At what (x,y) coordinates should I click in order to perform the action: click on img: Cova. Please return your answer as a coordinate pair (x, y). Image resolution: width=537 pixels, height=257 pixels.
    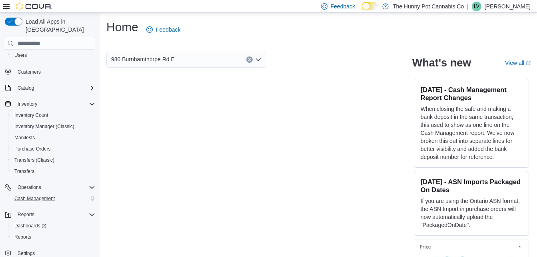
    Looking at the image, I should click on (34, 6).